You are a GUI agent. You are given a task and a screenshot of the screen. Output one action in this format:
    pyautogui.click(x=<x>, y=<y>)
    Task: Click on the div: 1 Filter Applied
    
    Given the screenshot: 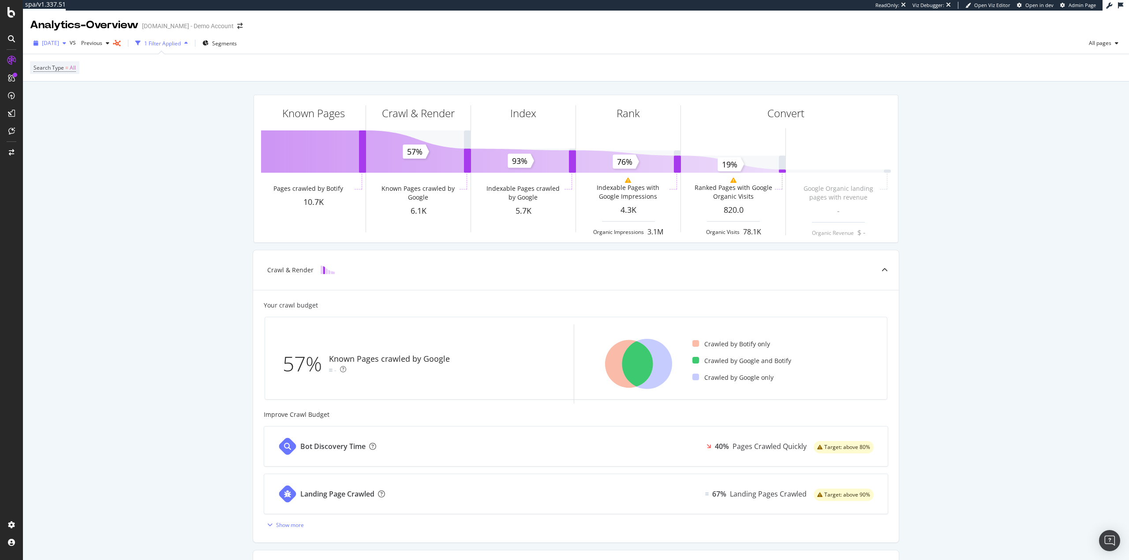 What is the action you would take?
    pyautogui.click(x=162, y=43)
    